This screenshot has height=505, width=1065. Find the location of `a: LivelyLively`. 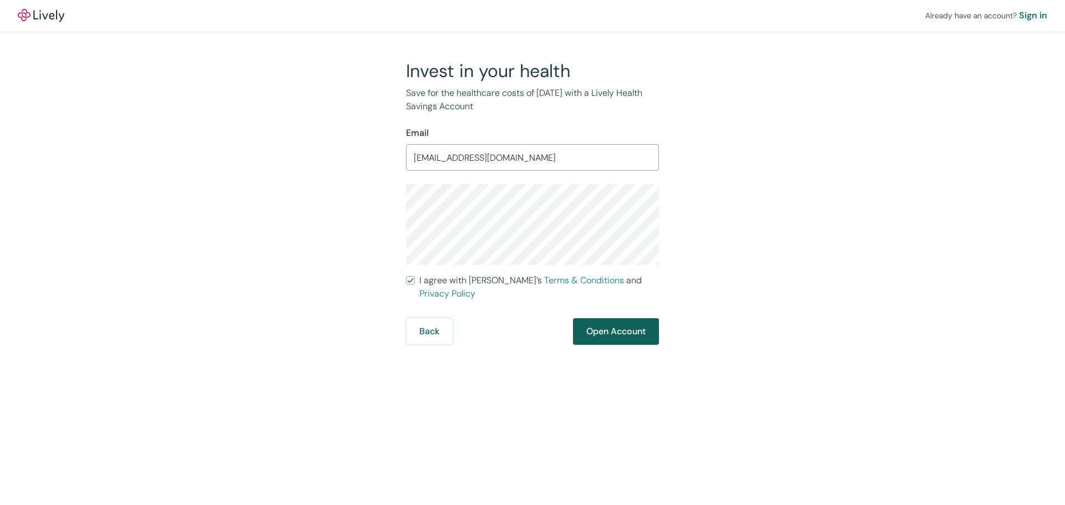

a: LivelyLively is located at coordinates (41, 16).